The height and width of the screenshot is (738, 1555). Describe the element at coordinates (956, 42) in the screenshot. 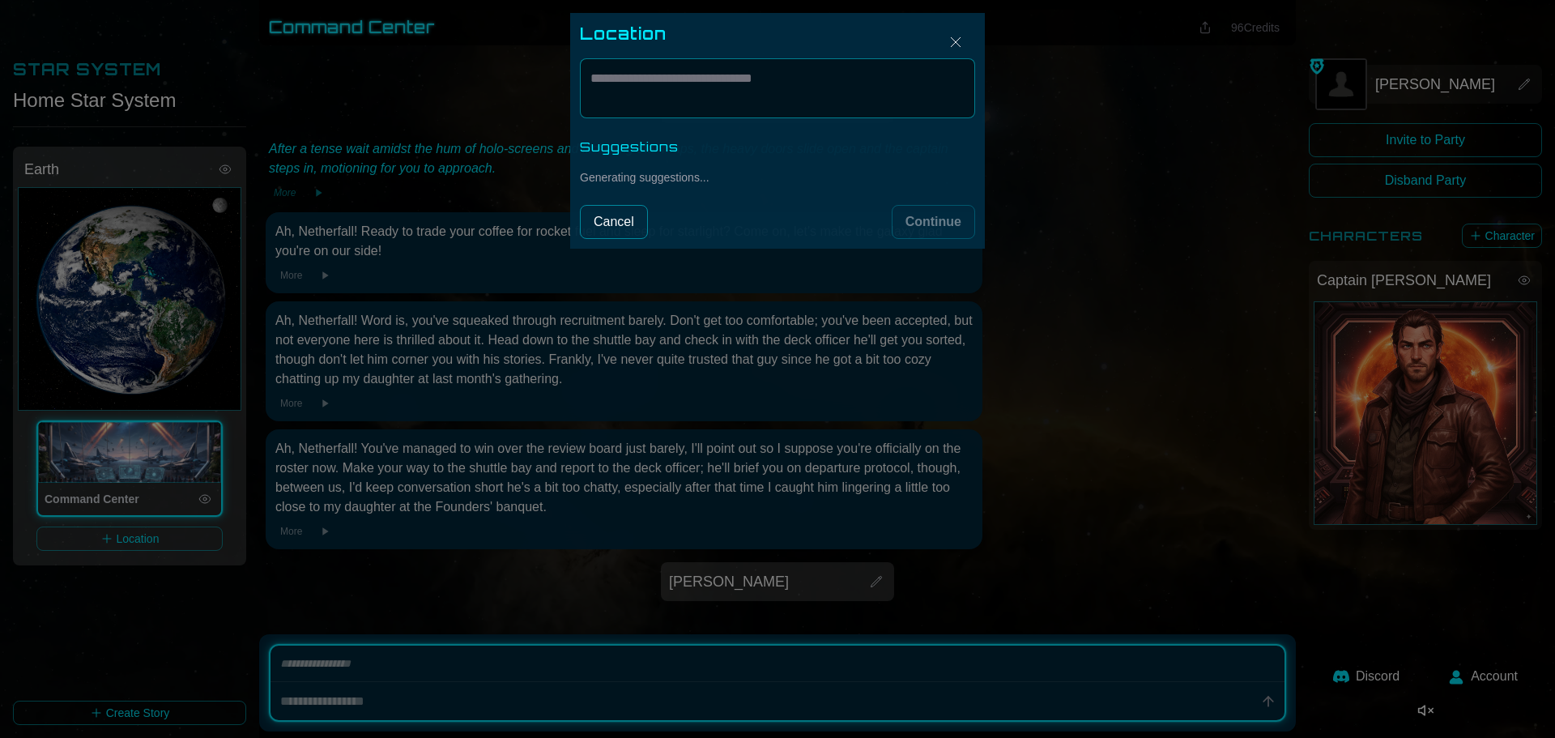

I see `img: Close` at that location.